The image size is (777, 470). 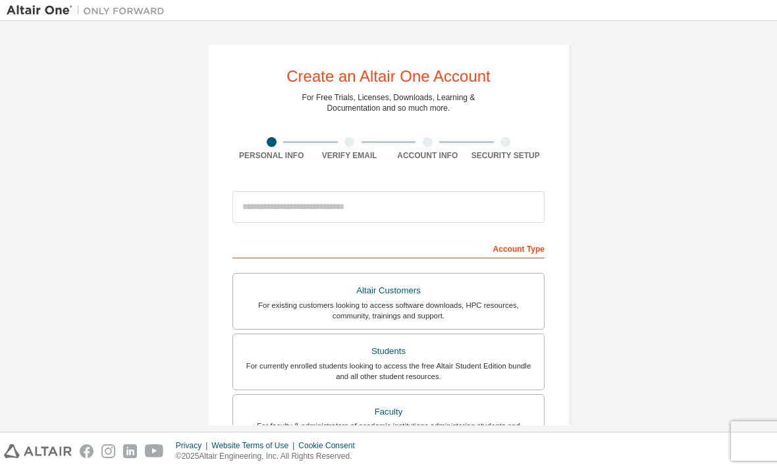 What do you see at coordinates (38, 451) in the screenshot?
I see `img: altair_logo.svg` at bounding box center [38, 451].